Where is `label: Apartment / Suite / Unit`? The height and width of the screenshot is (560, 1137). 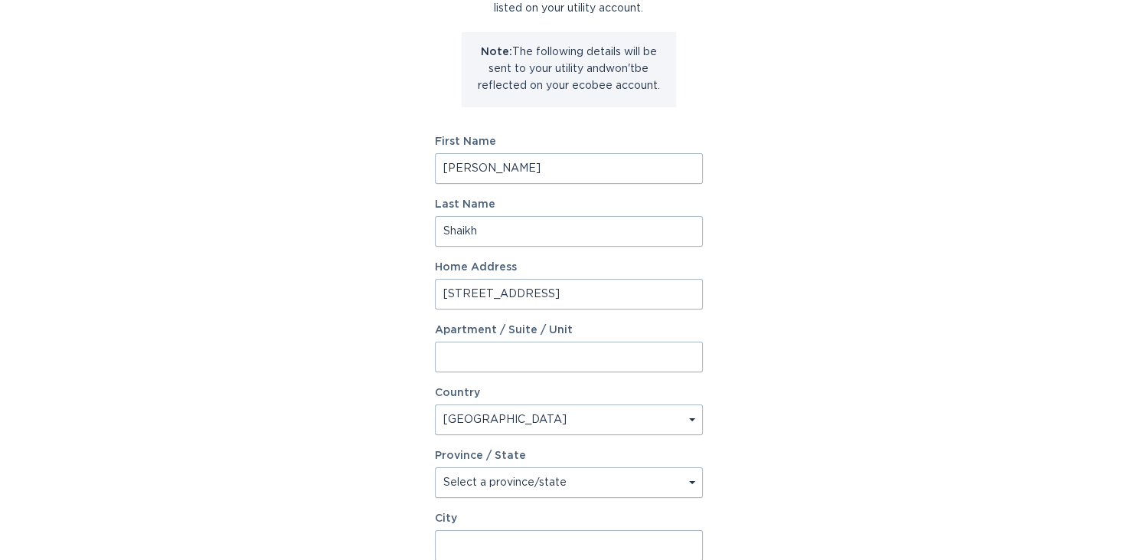 label: Apartment / Suite / Unit is located at coordinates (569, 330).